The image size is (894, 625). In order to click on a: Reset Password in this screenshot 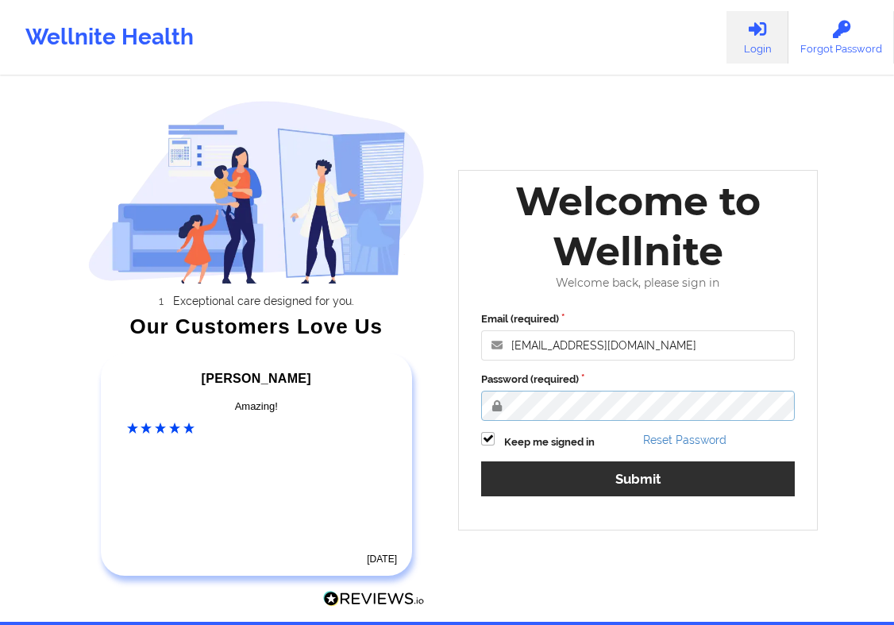, I will do `click(684, 440)`.